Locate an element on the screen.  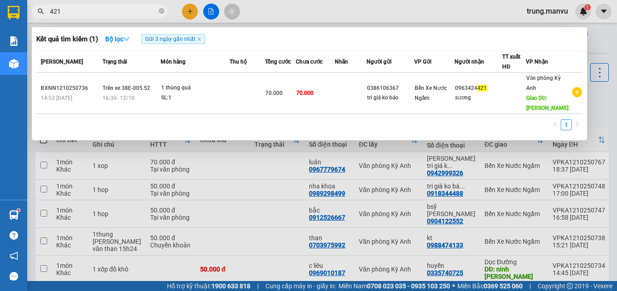
img: logo-vxr is located at coordinates (14, 13).